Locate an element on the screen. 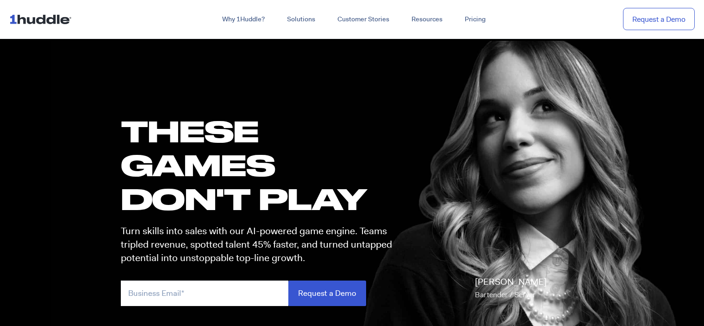 This screenshot has width=704, height=326. a: Resources is located at coordinates (427, 19).